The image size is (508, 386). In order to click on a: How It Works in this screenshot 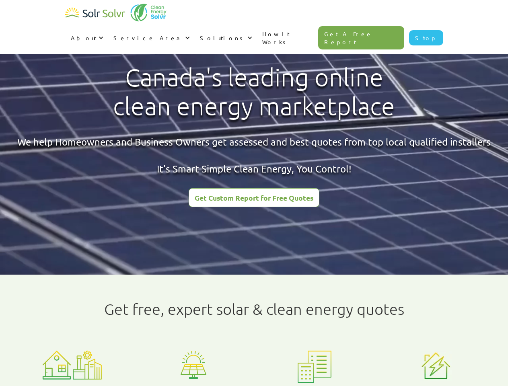, I will do `click(287, 38)`.